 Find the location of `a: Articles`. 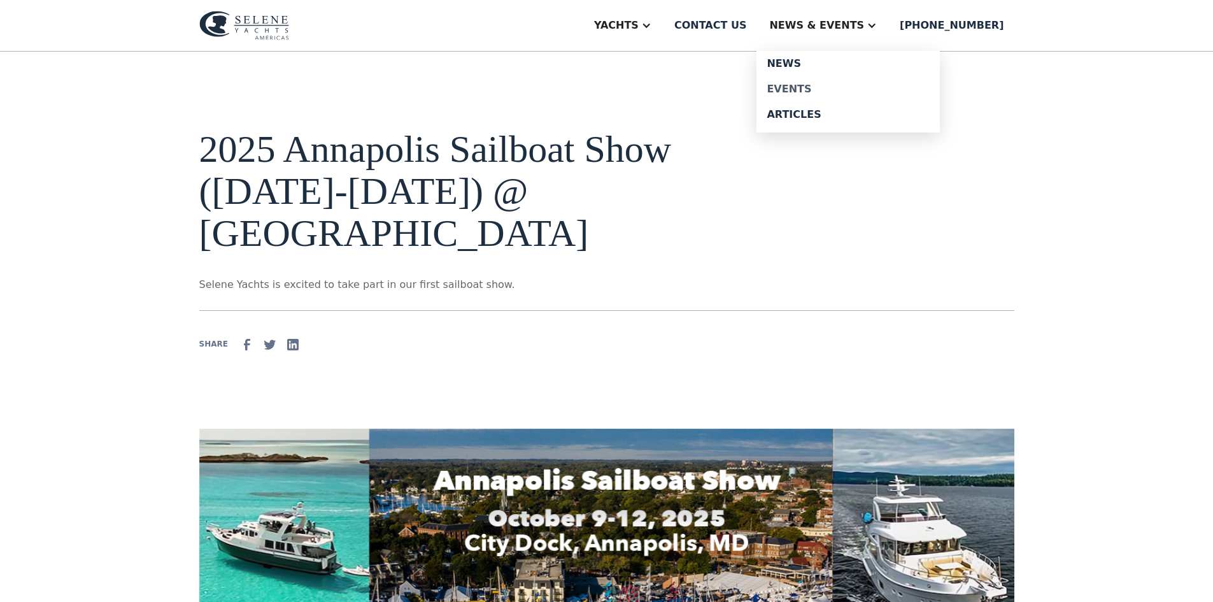

a: Articles is located at coordinates (848, 115).